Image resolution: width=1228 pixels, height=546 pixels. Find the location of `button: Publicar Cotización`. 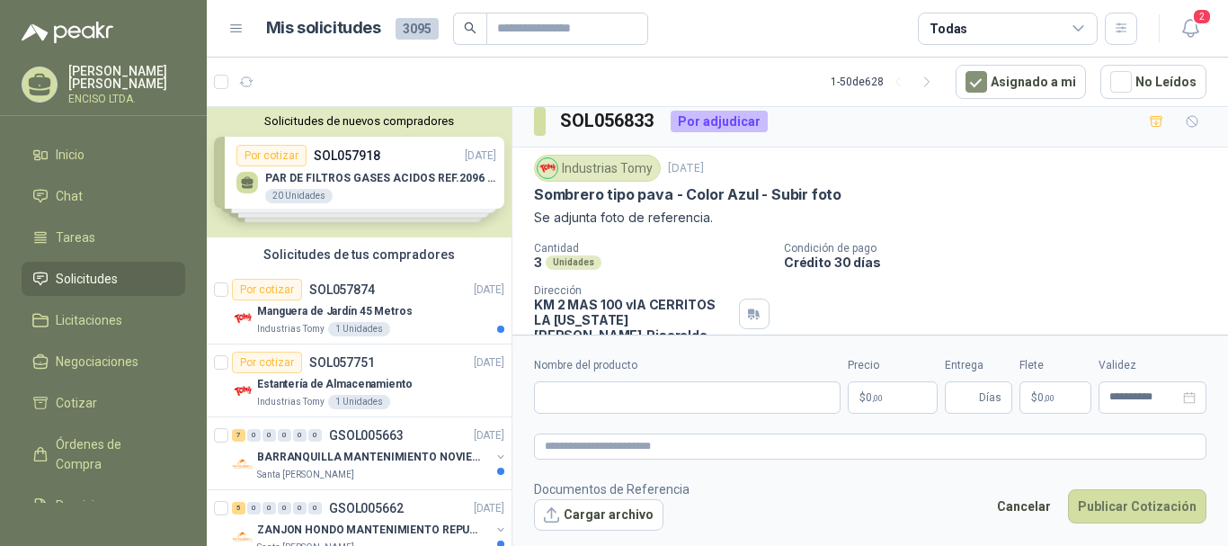

button: Publicar Cotización is located at coordinates (1137, 506).